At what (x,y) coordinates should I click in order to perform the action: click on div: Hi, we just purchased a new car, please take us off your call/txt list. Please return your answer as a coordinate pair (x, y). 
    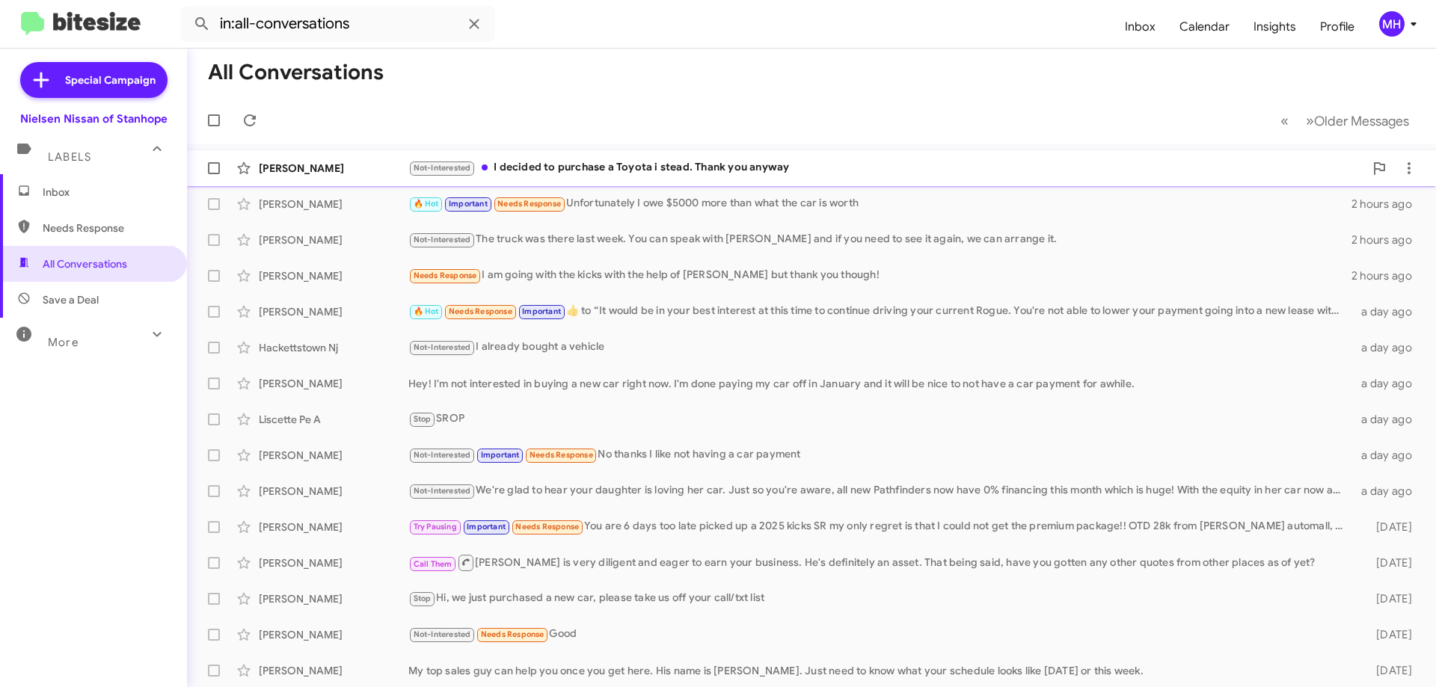
    Looking at the image, I should click on (880, 598).